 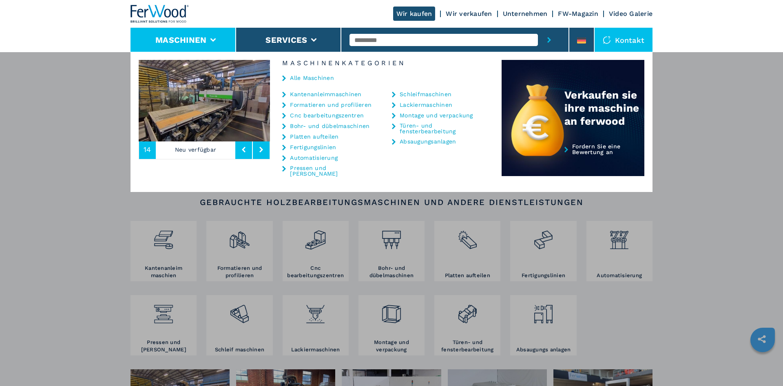 I want to click on a: Lackiermaschinen, so click(x=426, y=105).